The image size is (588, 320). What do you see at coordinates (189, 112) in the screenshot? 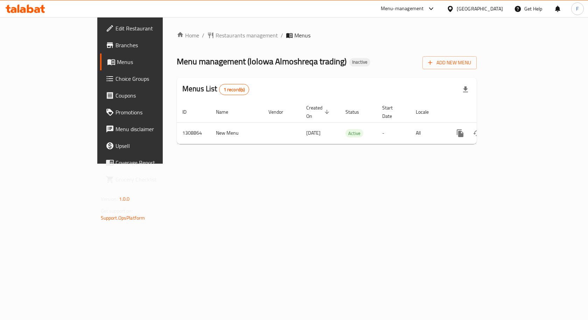
I see `span: ID` at bounding box center [189, 112].